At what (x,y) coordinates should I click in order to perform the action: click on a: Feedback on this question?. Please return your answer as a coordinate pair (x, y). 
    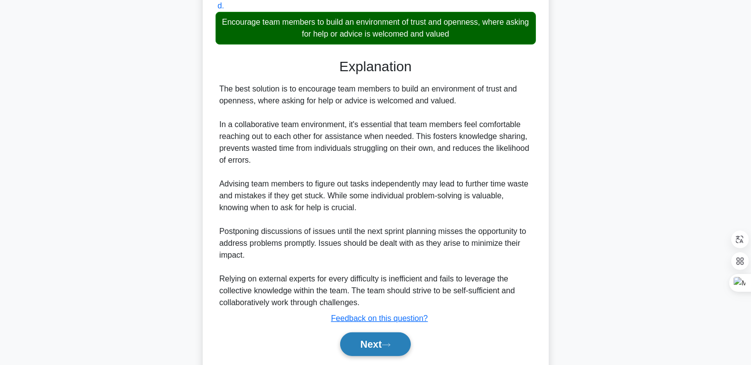
    Looking at the image, I should click on (380, 318).